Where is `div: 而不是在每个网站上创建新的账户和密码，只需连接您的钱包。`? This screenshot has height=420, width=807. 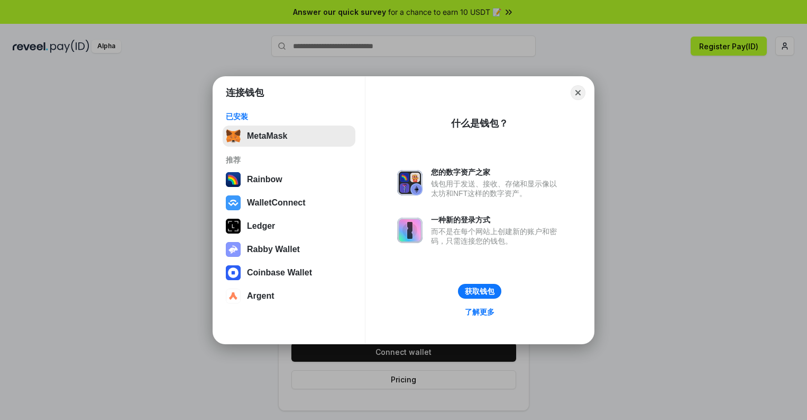 div: 而不是在每个网站上创建新的账户和密码，只需连接您的钱包。 is located at coordinates (497, 236).